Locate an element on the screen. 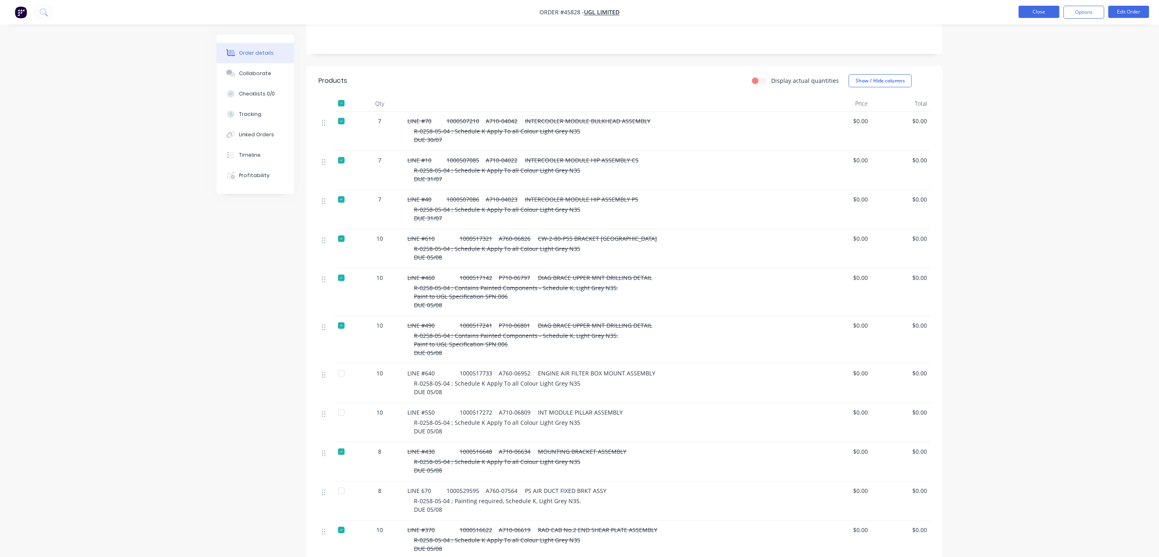  button: Collaborate is located at coordinates (255, 73).